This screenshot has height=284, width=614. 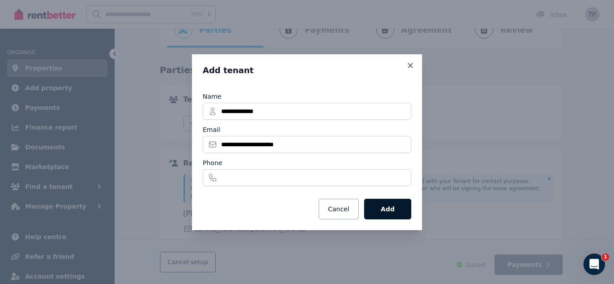 I want to click on h3: Add tenant, so click(x=307, y=71).